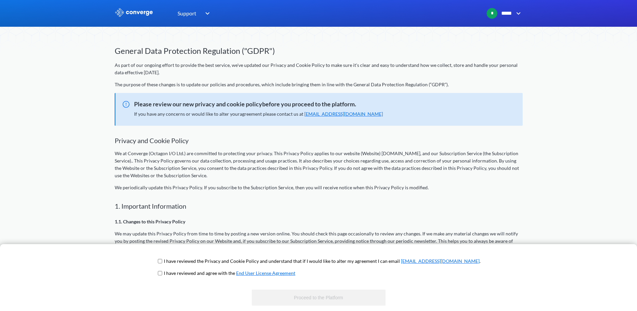 This screenshot has width=637, height=311. Describe the element at coordinates (319, 298) in the screenshot. I see `button: Proceed to the Platform` at that location.